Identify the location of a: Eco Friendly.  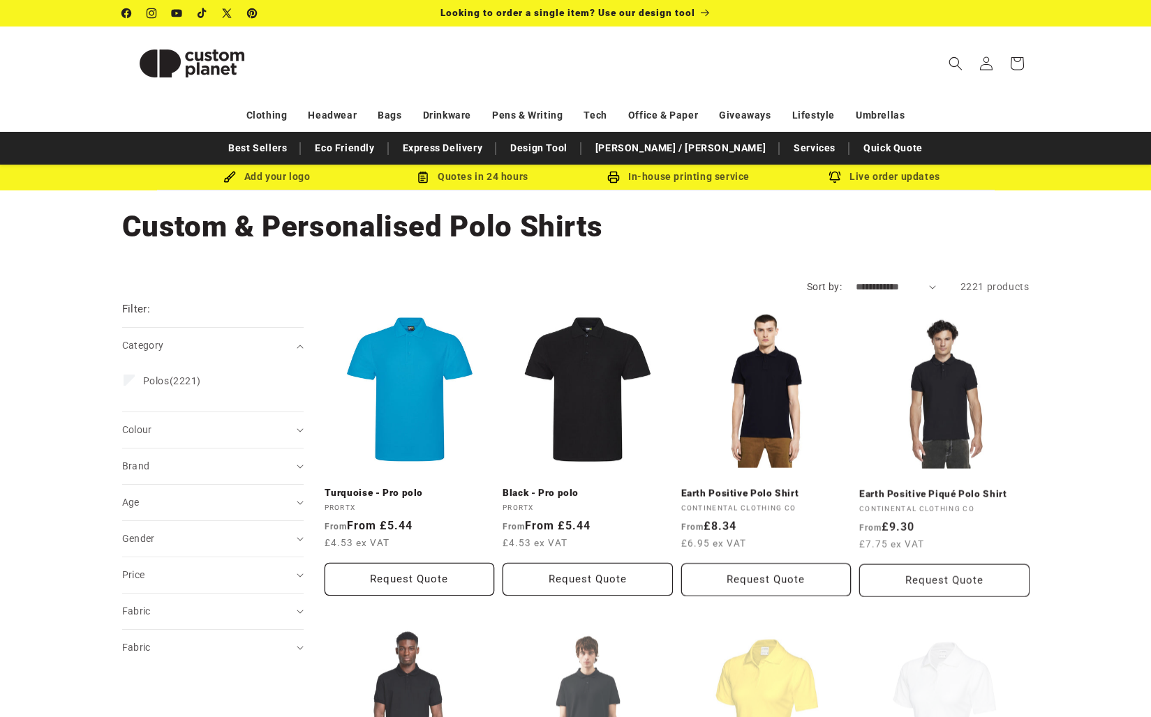
(344, 148).